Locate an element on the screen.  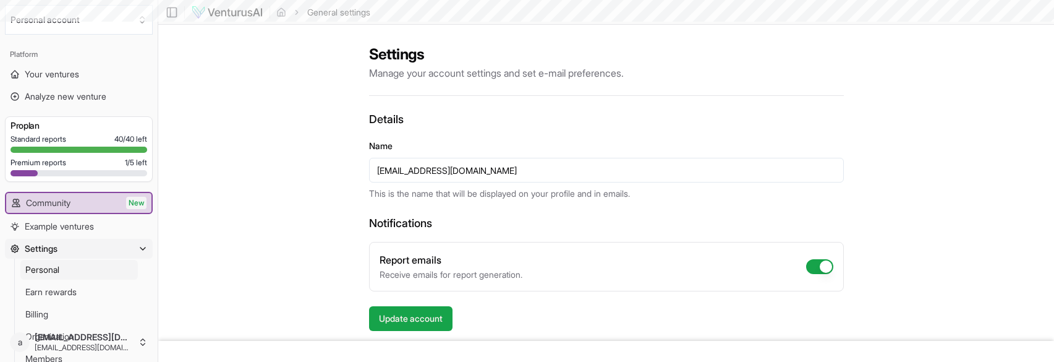
a: Personal is located at coordinates (79, 270).